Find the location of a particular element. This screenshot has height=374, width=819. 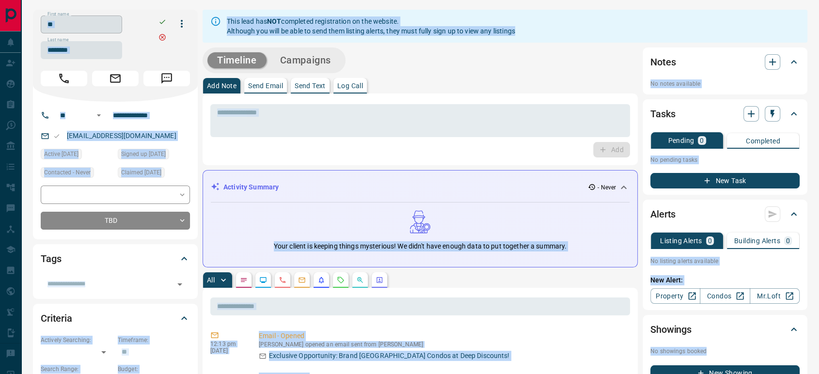

svg: Requests is located at coordinates (341, 280).